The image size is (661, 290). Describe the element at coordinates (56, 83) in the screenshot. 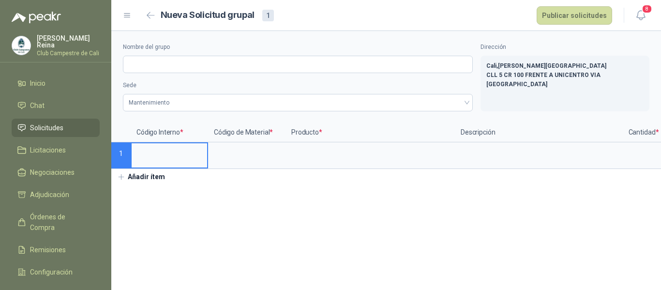

I see `a: Inicio` at that location.